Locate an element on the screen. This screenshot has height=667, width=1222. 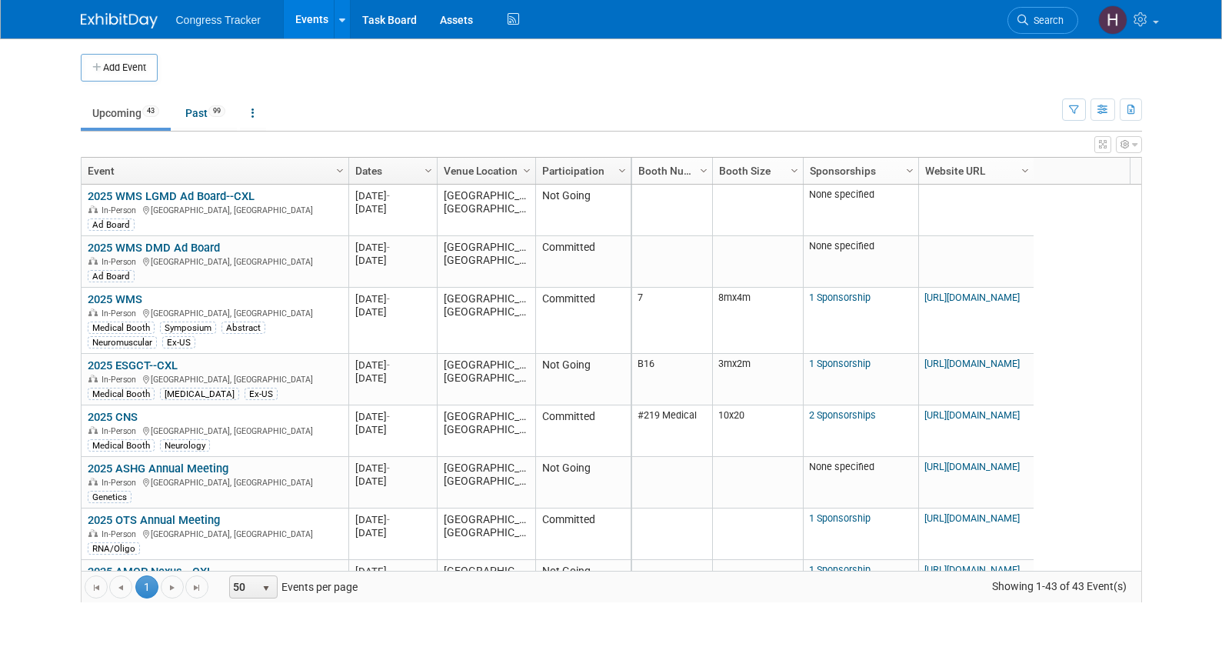
a: Website URL is located at coordinates (974, 171).